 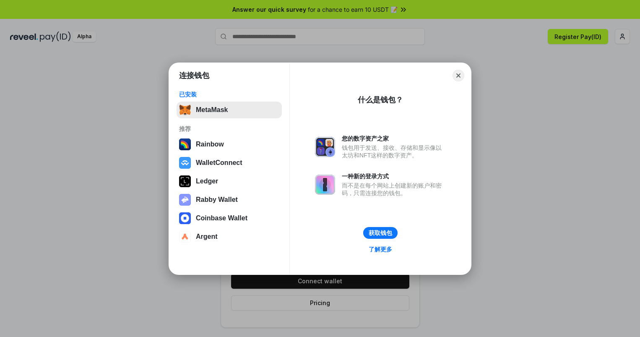 What do you see at coordinates (185, 144) in the screenshot?
I see `img: svg+xml,%3Csvg%20width%3D%22120%22%20height%3D%22120%22%20viewBox%3D%220%200%20120%20120%22%20fil...` at bounding box center [185, 144].